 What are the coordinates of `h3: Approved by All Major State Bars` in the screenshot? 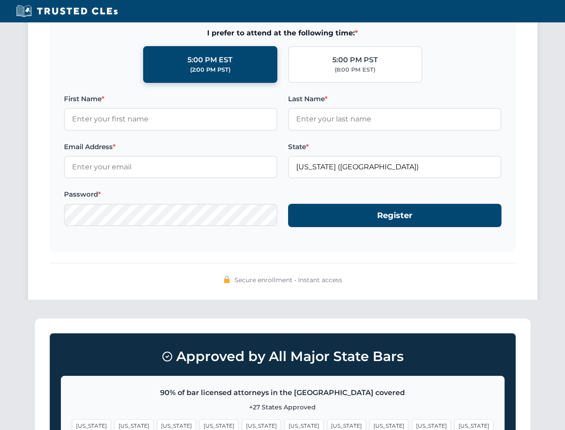 It's located at (283, 356).